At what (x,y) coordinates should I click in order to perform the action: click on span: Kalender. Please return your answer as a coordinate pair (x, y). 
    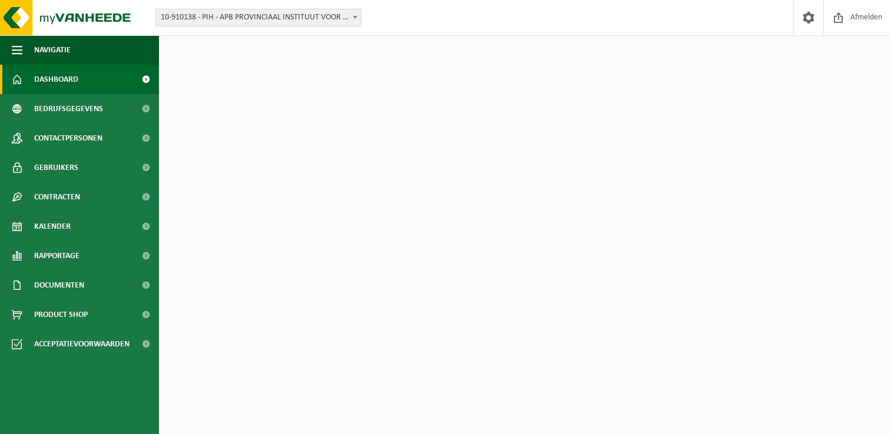
    Looking at the image, I should click on (52, 227).